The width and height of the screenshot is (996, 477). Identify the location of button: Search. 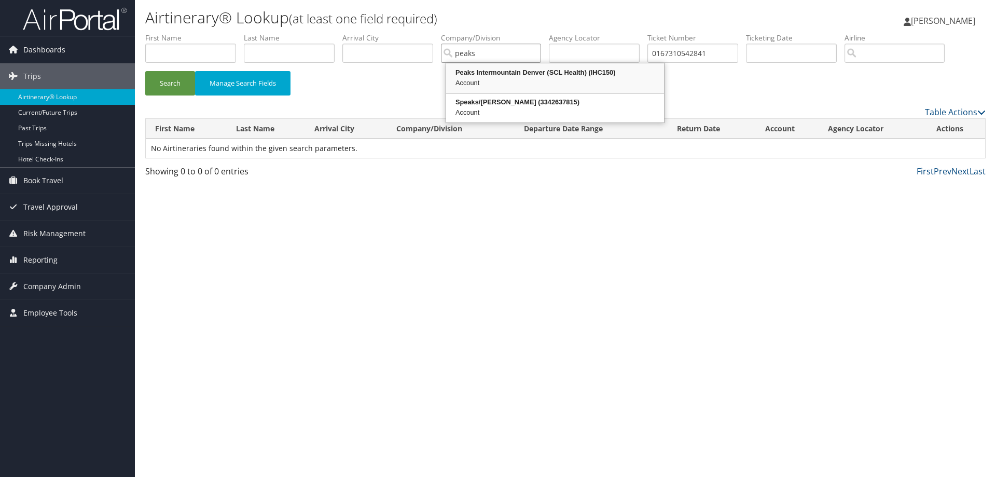
(170, 83).